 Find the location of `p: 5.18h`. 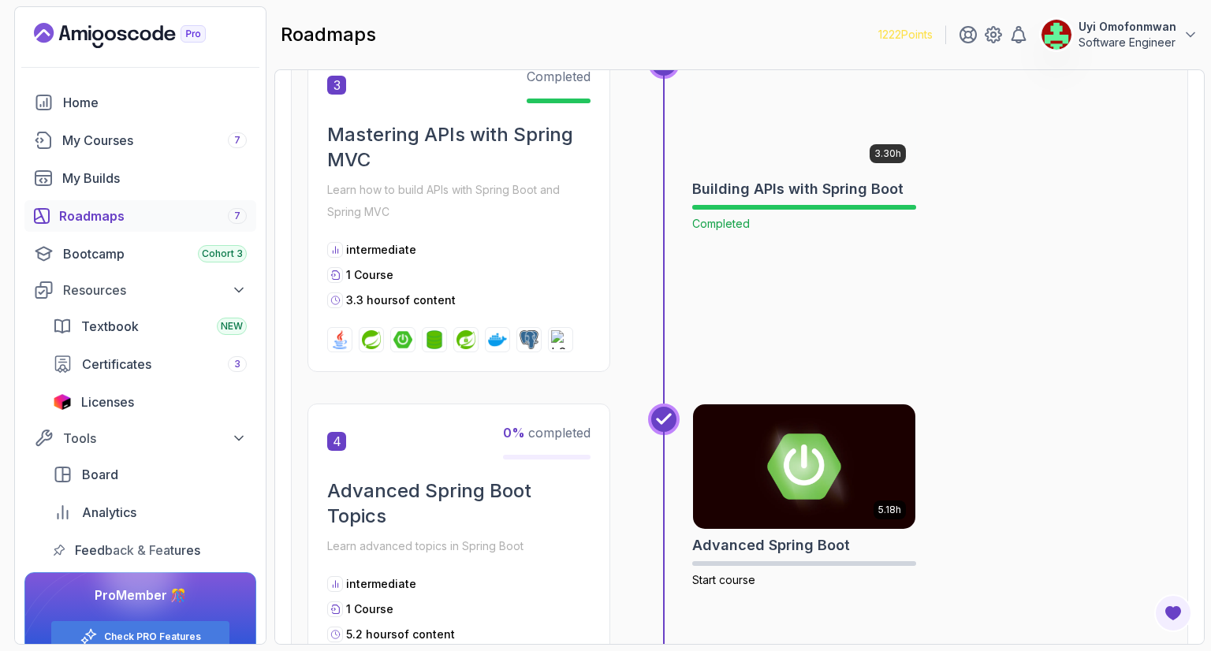

p: 5.18h is located at coordinates (889, 510).